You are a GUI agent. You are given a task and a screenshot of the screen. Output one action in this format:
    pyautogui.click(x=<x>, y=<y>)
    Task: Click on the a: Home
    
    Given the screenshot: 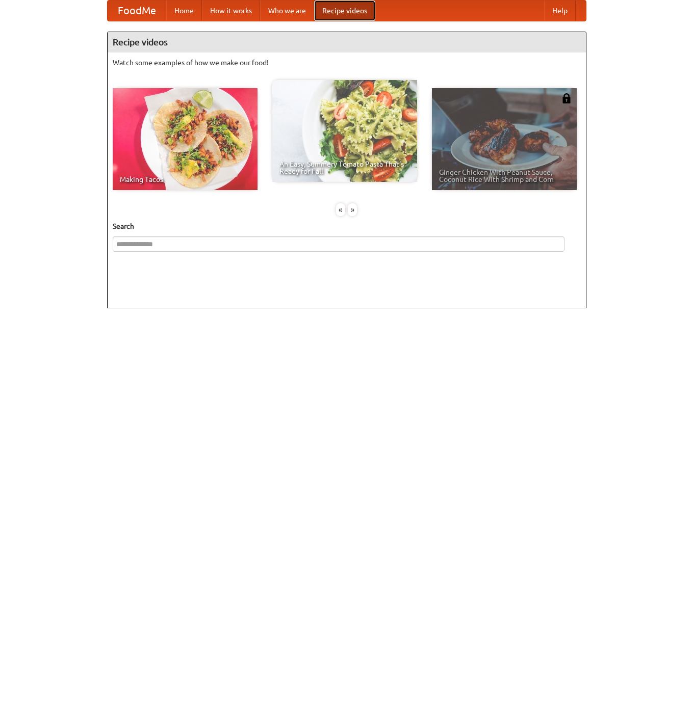 What is the action you would take?
    pyautogui.click(x=184, y=11)
    